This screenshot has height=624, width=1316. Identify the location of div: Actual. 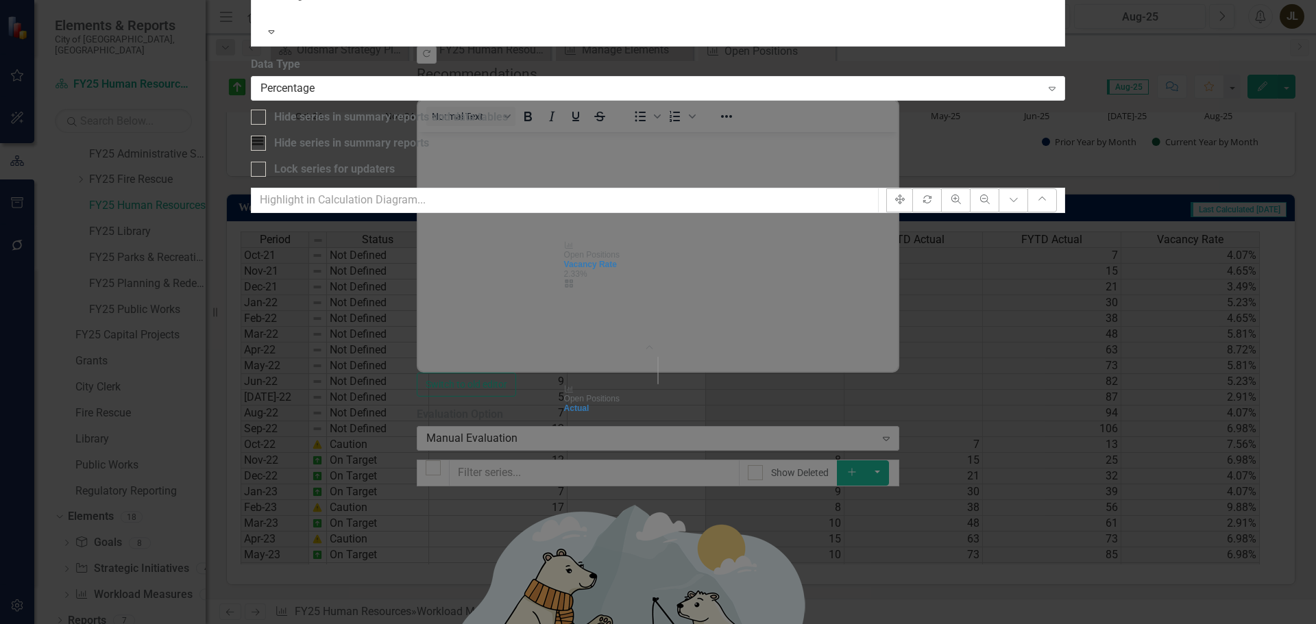
(658, 408).